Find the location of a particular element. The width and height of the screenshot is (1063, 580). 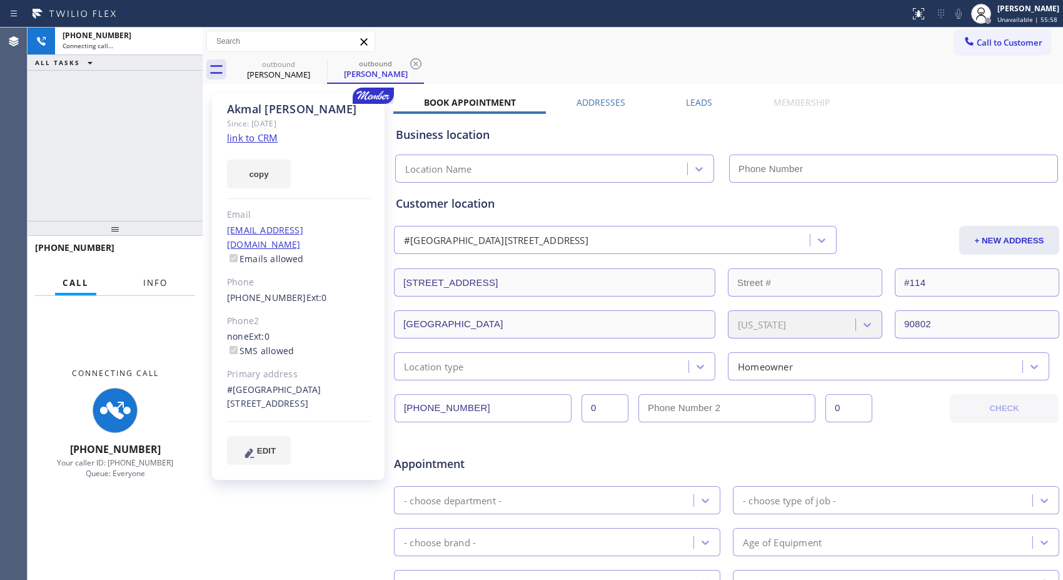

button: ALL TASKS is located at coordinates (66, 63).